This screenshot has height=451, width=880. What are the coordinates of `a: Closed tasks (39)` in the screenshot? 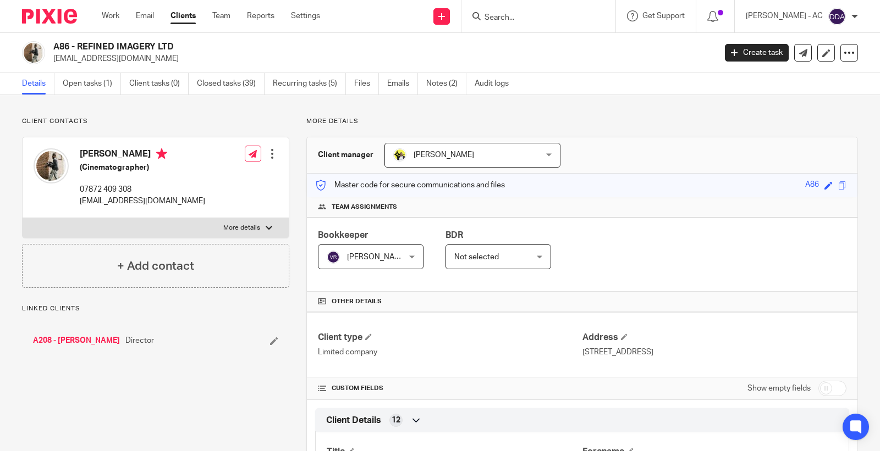 It's located at (230, 84).